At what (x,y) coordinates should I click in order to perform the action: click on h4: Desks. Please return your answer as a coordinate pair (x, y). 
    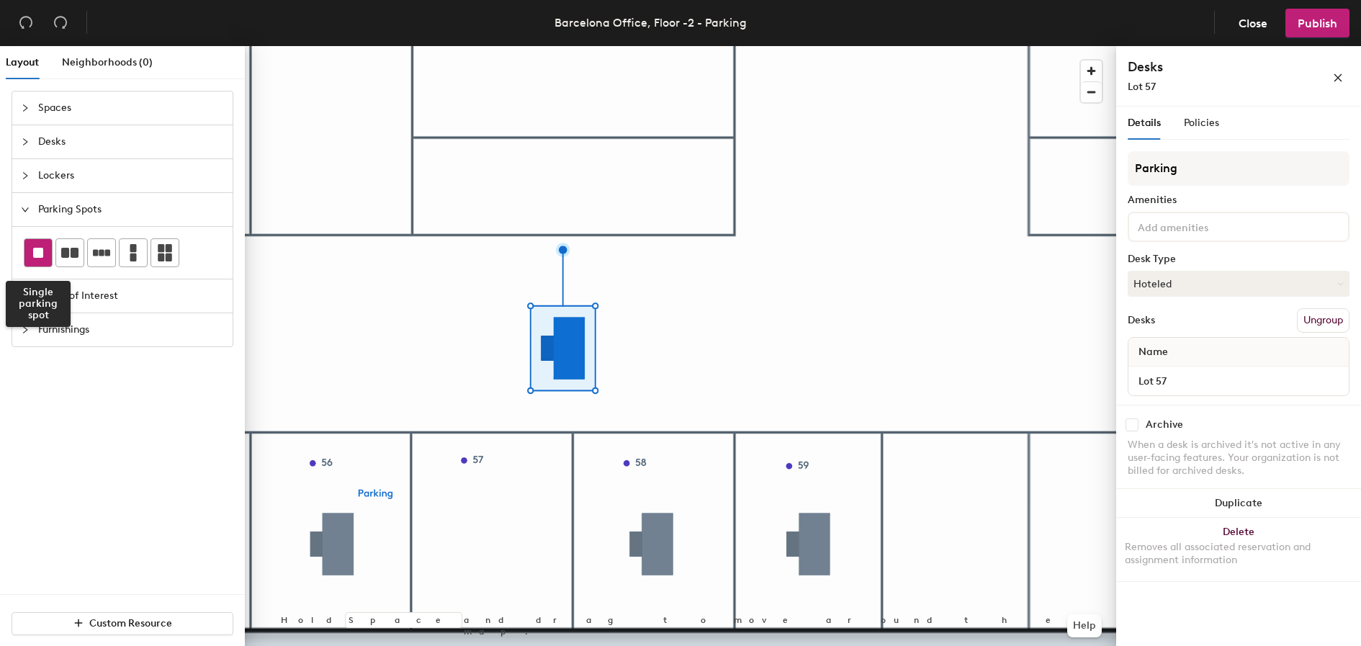
    Looking at the image, I should click on (1207, 67).